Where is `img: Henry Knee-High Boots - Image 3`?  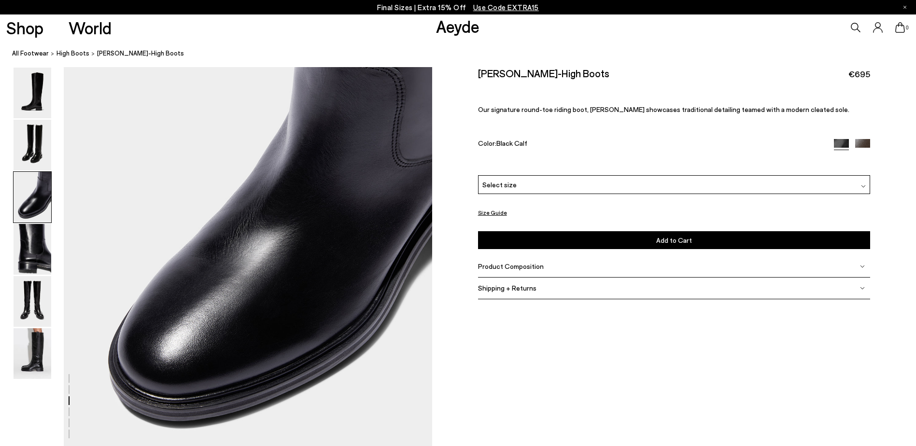 img: Henry Knee-High Boots - Image 3 is located at coordinates (32, 197).